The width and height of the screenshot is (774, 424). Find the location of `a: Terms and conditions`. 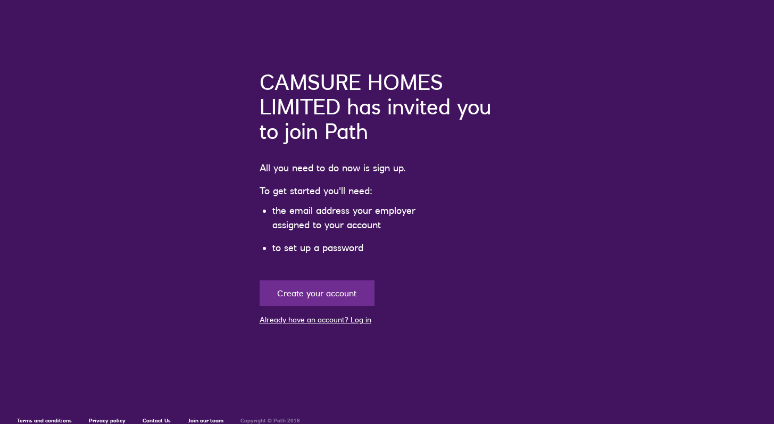

a: Terms and conditions is located at coordinates (44, 420).